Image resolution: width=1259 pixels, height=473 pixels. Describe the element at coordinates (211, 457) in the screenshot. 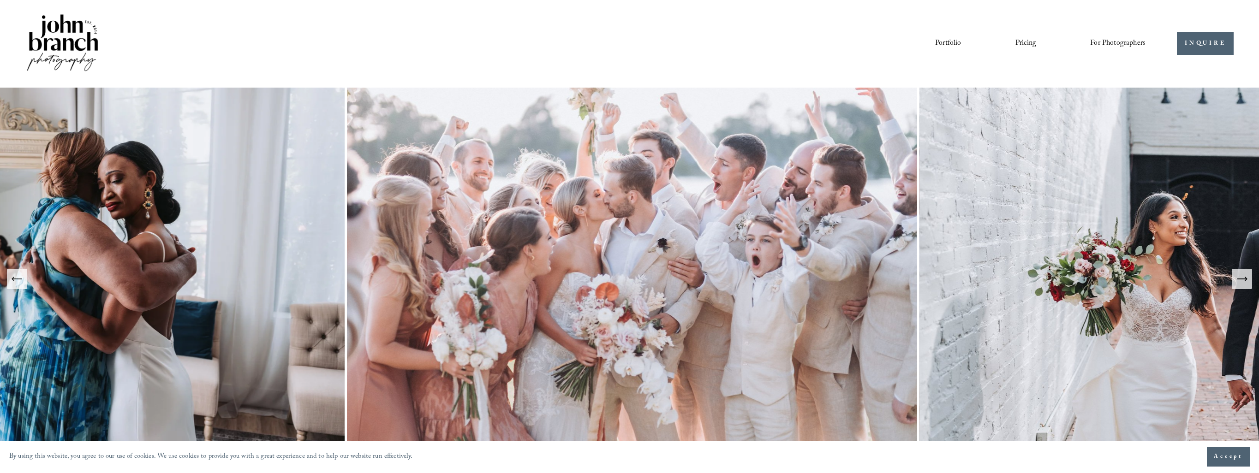

I see `p: By using this website, you agree to our use of cookies. We use cookies to provide you with a grea...` at that location.